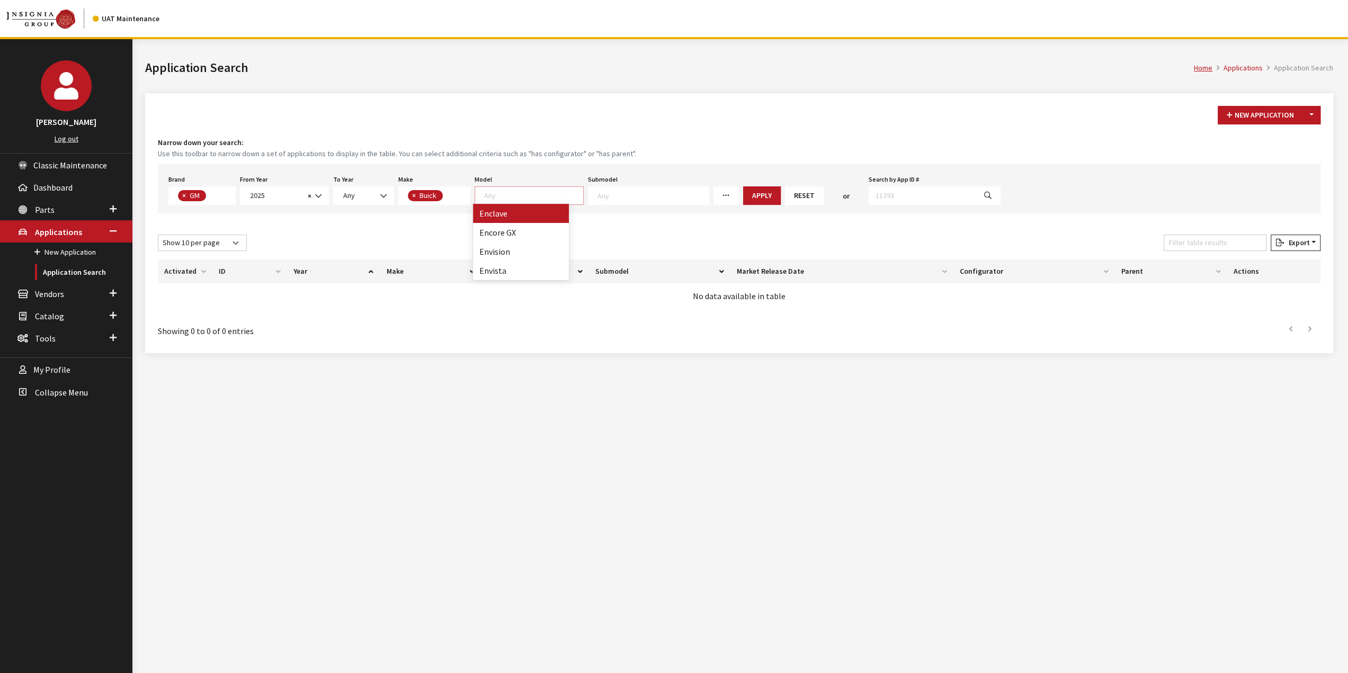  I want to click on a: Home, so click(1203, 68).